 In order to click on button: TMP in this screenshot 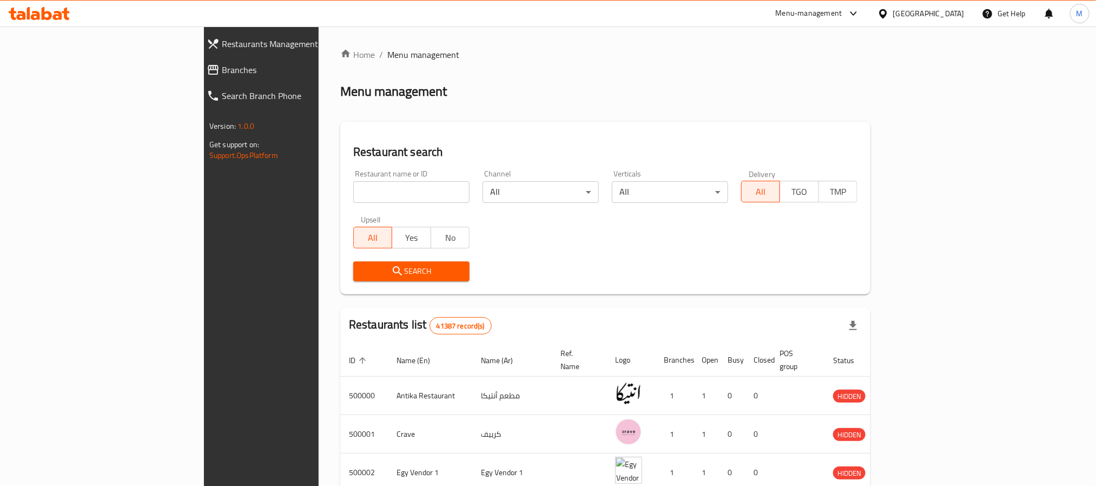, I will do `click(838, 192)`.